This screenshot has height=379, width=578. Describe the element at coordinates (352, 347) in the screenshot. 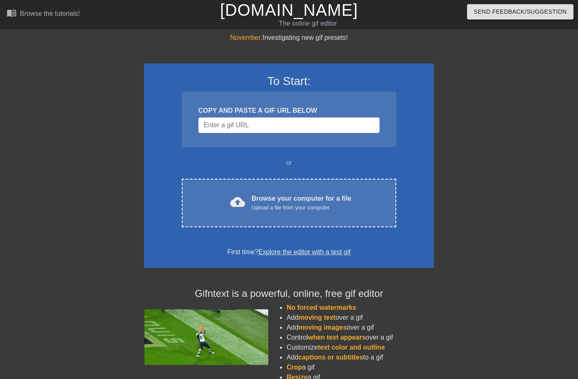

I see `span: text color and outline` at that location.